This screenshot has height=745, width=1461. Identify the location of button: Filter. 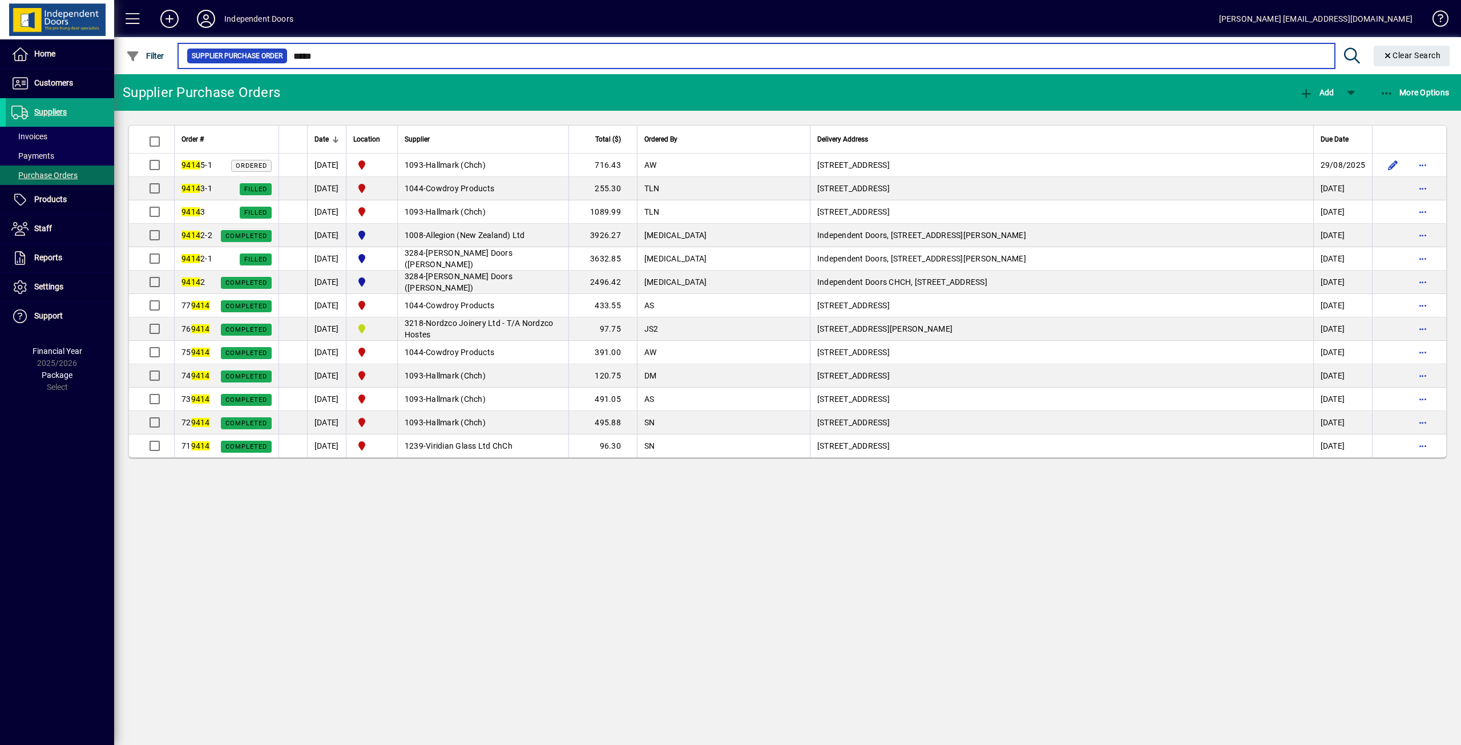
(145, 56).